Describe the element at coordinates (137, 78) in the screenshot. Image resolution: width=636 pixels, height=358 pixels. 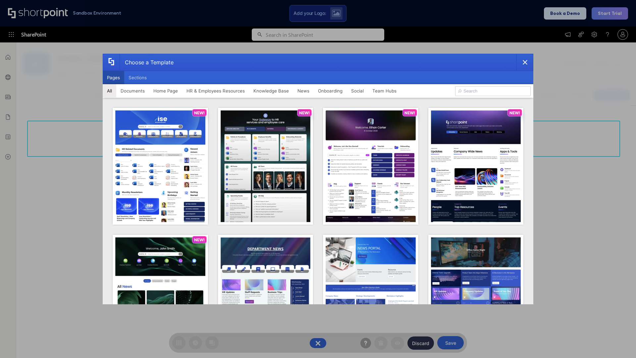
I see `button: Sections` at that location.